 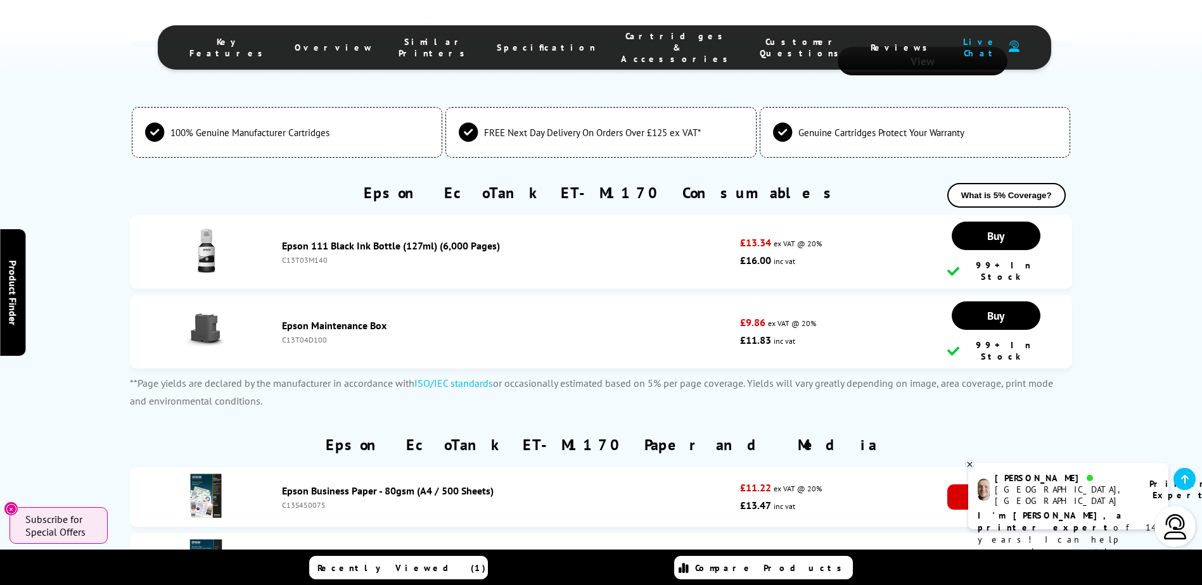 I want to click on p: **Page yields are declared by the manufacturer in accordance with or occasionally estimated based..., so click(x=601, y=392).